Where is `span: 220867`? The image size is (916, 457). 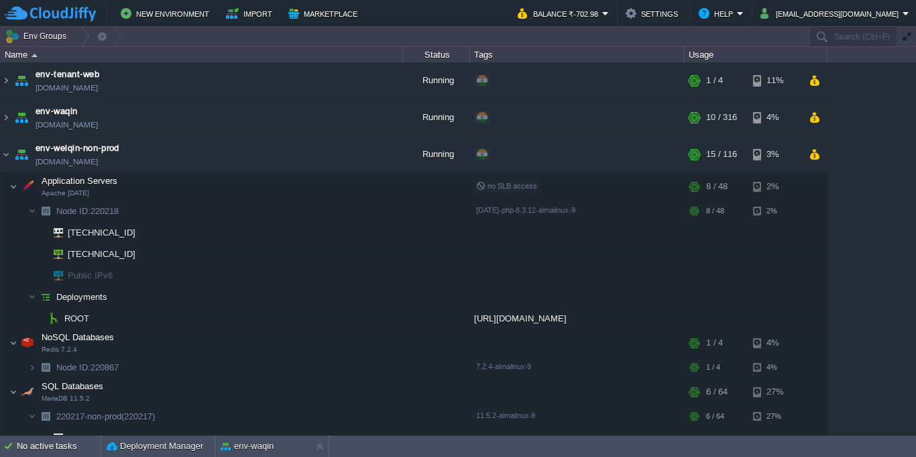 span: 220867 is located at coordinates (88, 367).